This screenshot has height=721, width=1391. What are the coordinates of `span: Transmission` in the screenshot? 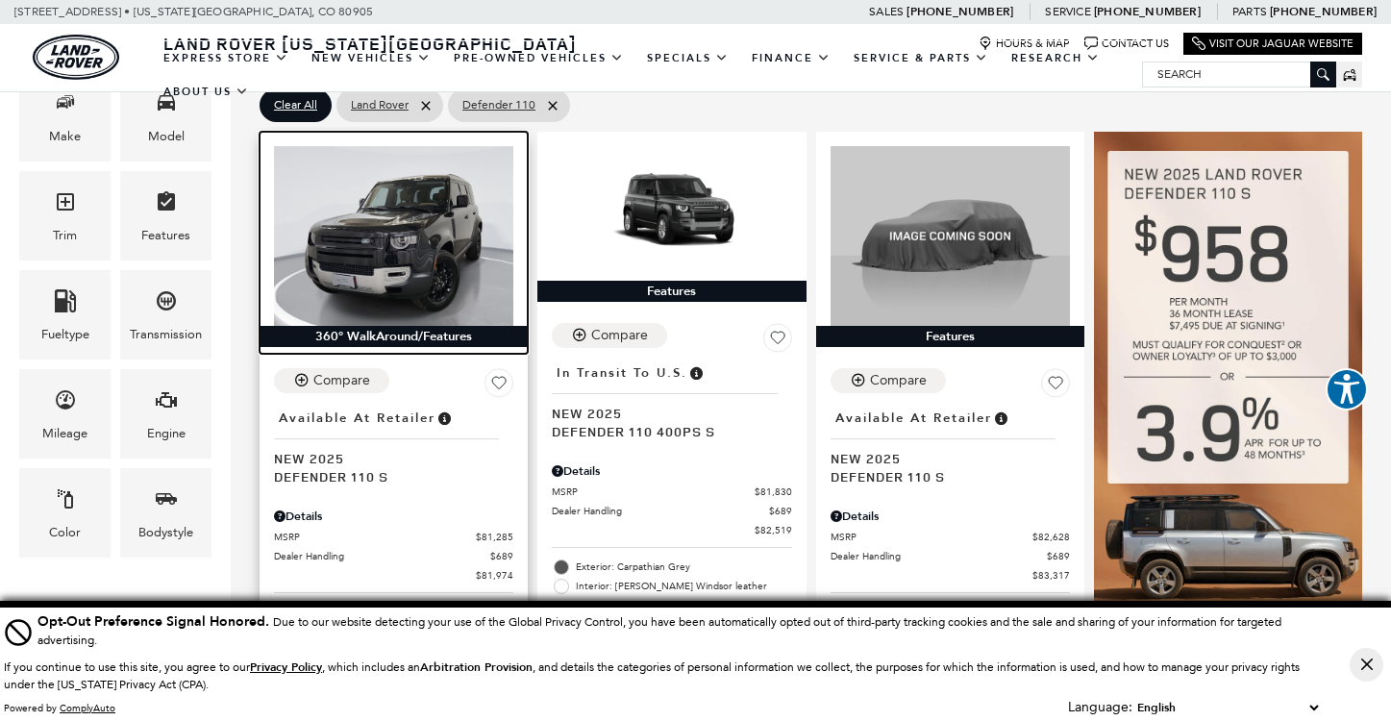 It's located at (166, 304).